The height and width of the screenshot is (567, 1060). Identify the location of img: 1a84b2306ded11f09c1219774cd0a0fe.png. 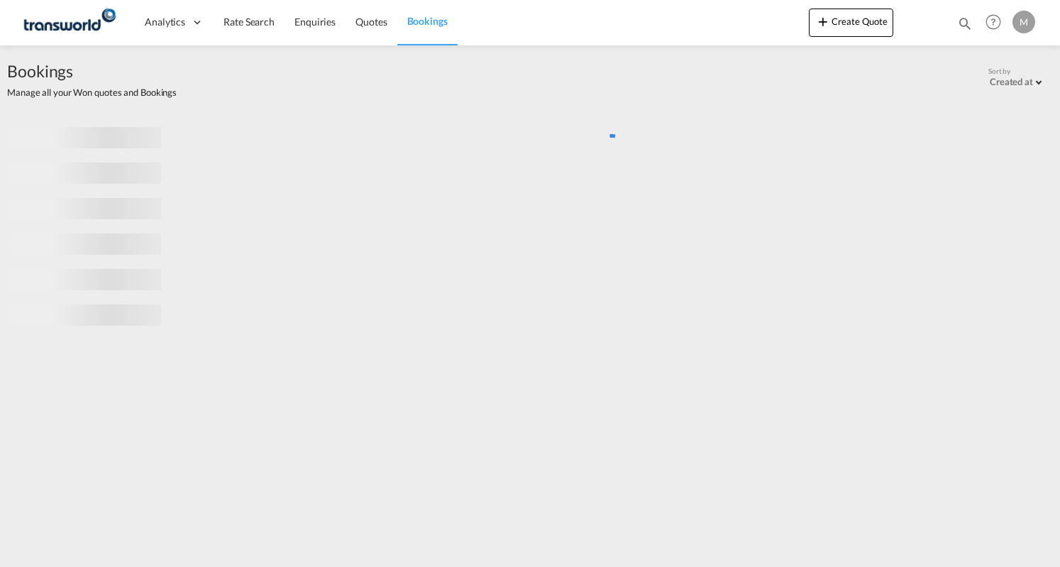
(69, 22).